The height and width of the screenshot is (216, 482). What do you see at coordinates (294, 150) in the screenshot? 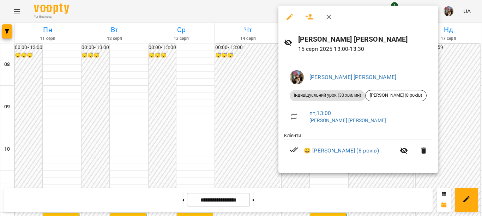
I see `svg: Візит сплачено` at bounding box center [294, 150].